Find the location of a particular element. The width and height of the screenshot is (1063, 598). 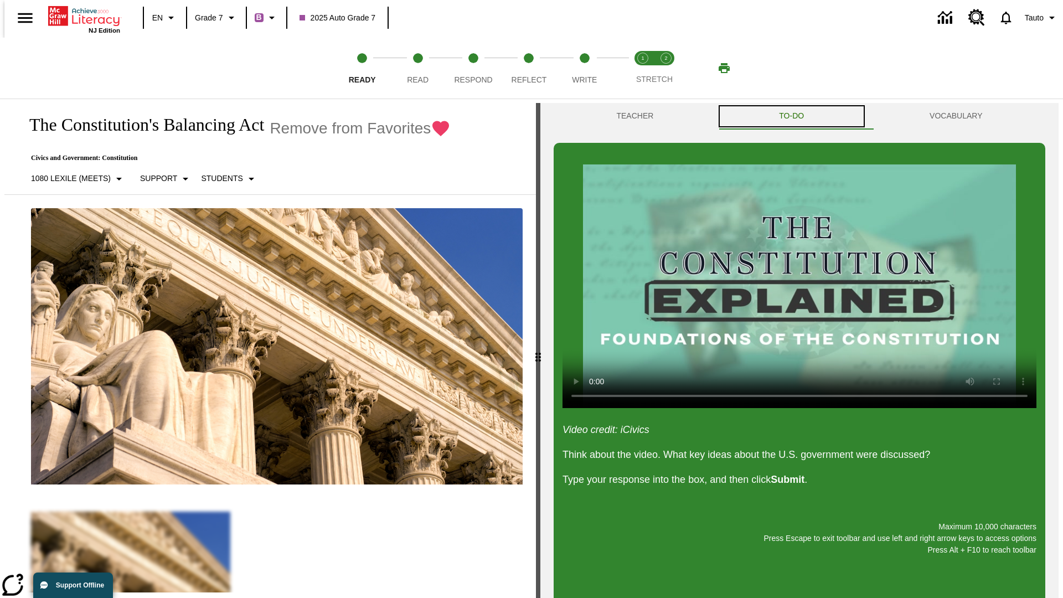

button: Select Lexile, 1080 Lexile (Meets) is located at coordinates (78, 179).